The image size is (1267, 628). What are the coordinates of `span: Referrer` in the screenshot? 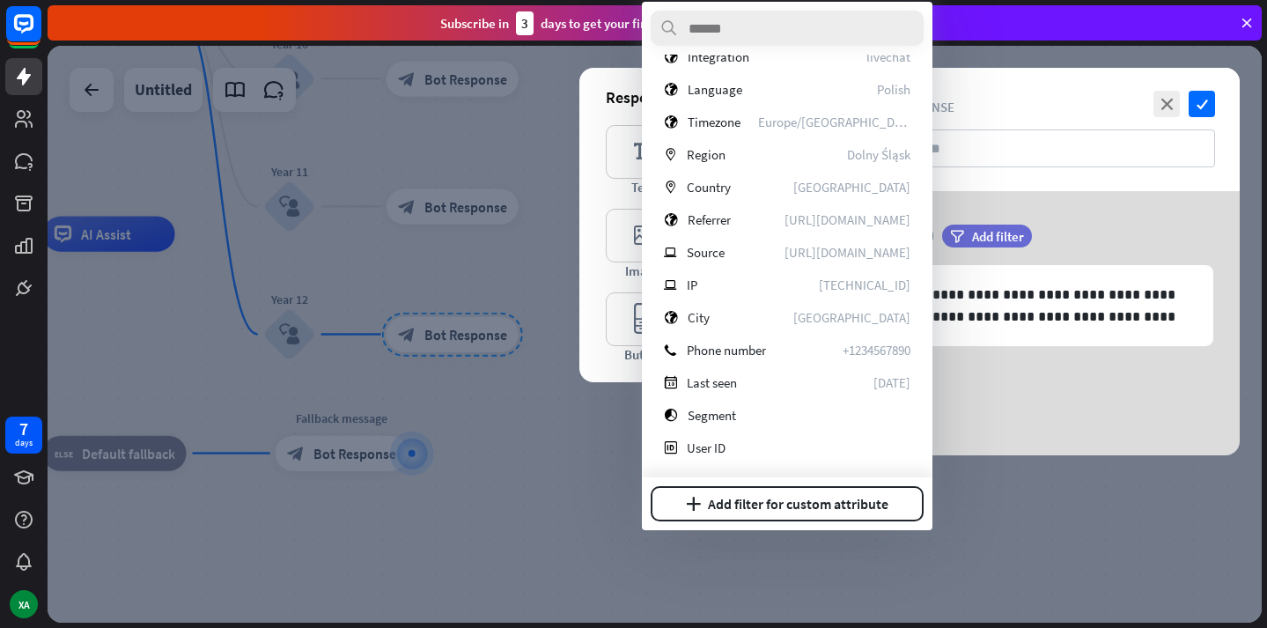 It's located at (709, 219).